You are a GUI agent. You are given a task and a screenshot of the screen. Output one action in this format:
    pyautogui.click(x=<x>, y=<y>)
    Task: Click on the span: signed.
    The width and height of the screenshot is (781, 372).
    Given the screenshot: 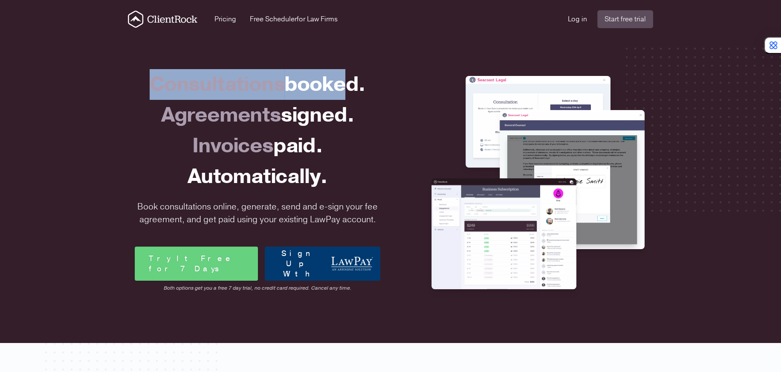 What is the action you would take?
    pyautogui.click(x=318, y=115)
    